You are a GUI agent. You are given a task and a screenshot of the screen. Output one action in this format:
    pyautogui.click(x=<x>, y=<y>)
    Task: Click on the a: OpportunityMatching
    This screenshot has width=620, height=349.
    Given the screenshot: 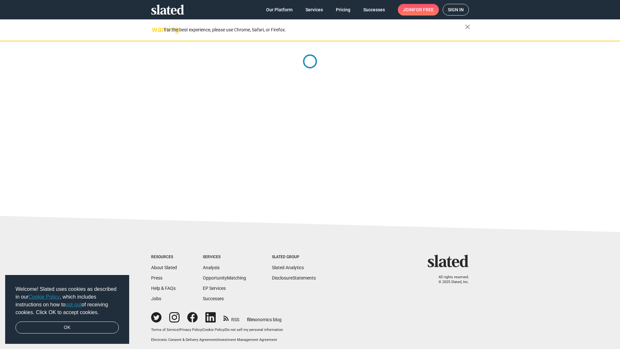 What is the action you would take?
    pyautogui.click(x=224, y=278)
    